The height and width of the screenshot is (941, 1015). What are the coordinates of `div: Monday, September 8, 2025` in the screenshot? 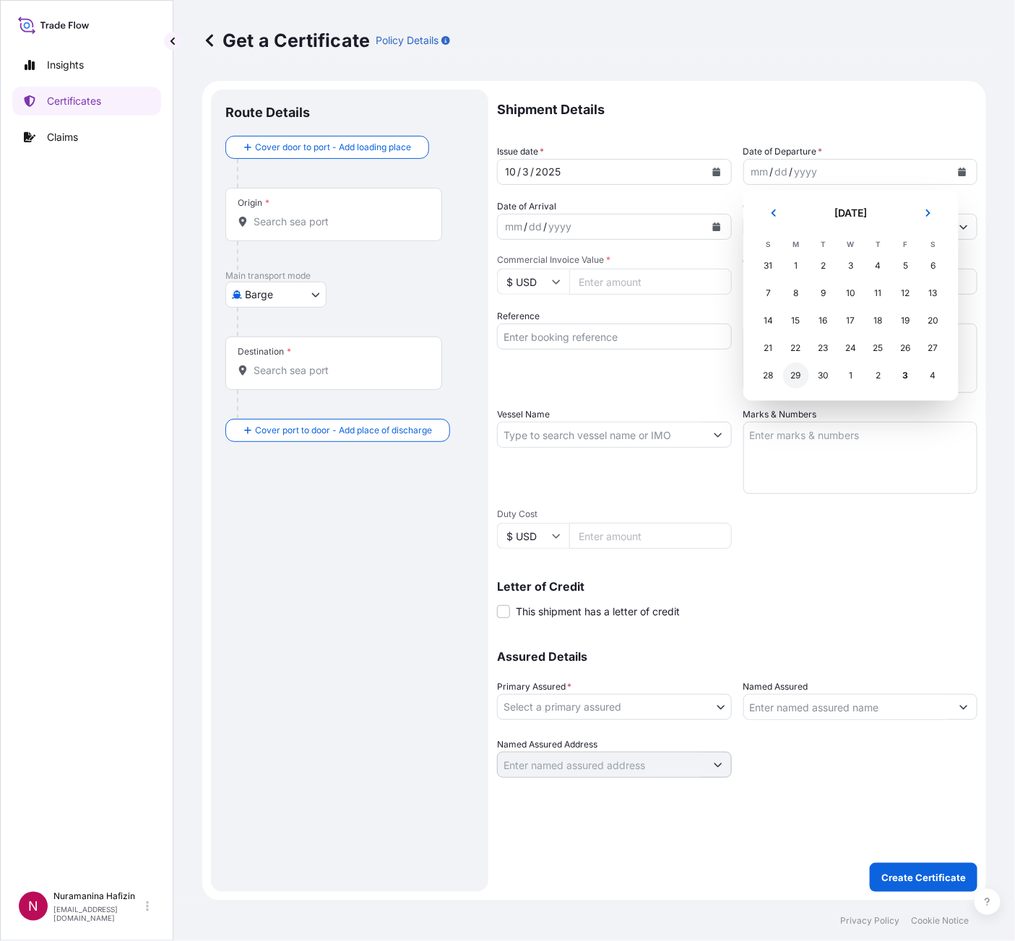 It's located at (796, 293).